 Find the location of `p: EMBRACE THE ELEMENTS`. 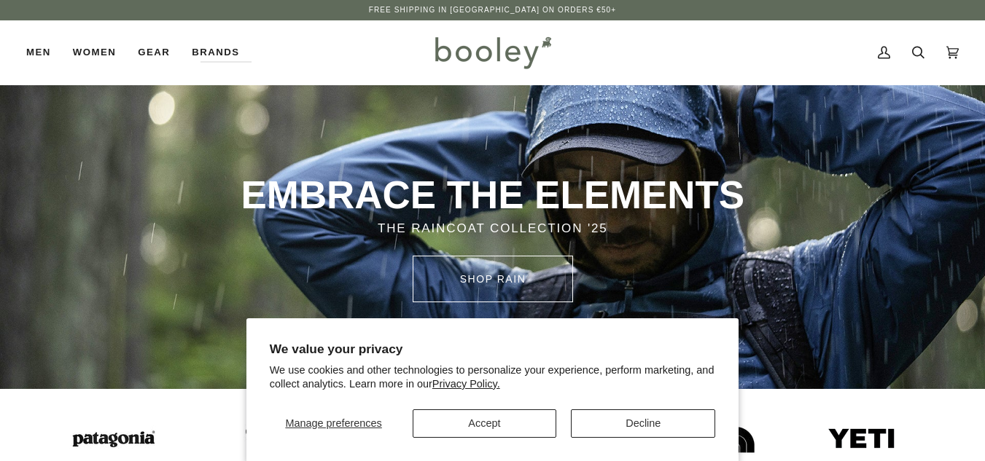

p: EMBRACE THE ELEMENTS is located at coordinates (493, 195).